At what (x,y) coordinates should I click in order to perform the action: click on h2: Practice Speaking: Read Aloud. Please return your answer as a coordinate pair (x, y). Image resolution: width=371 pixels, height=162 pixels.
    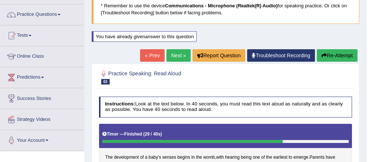
    Looking at the image, I should click on (178, 77).